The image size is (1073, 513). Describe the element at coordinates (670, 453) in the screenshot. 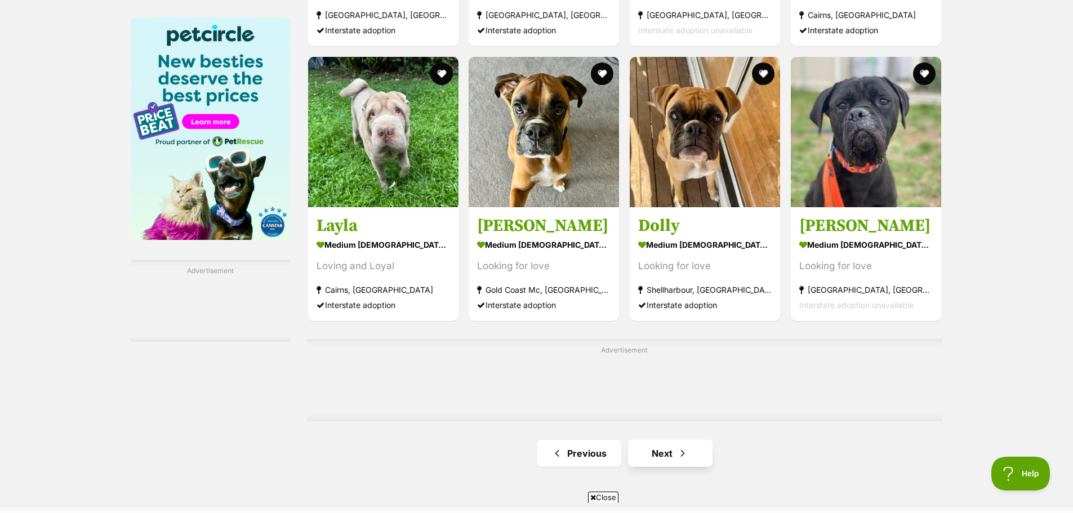

I see `a: Next page` at that location.